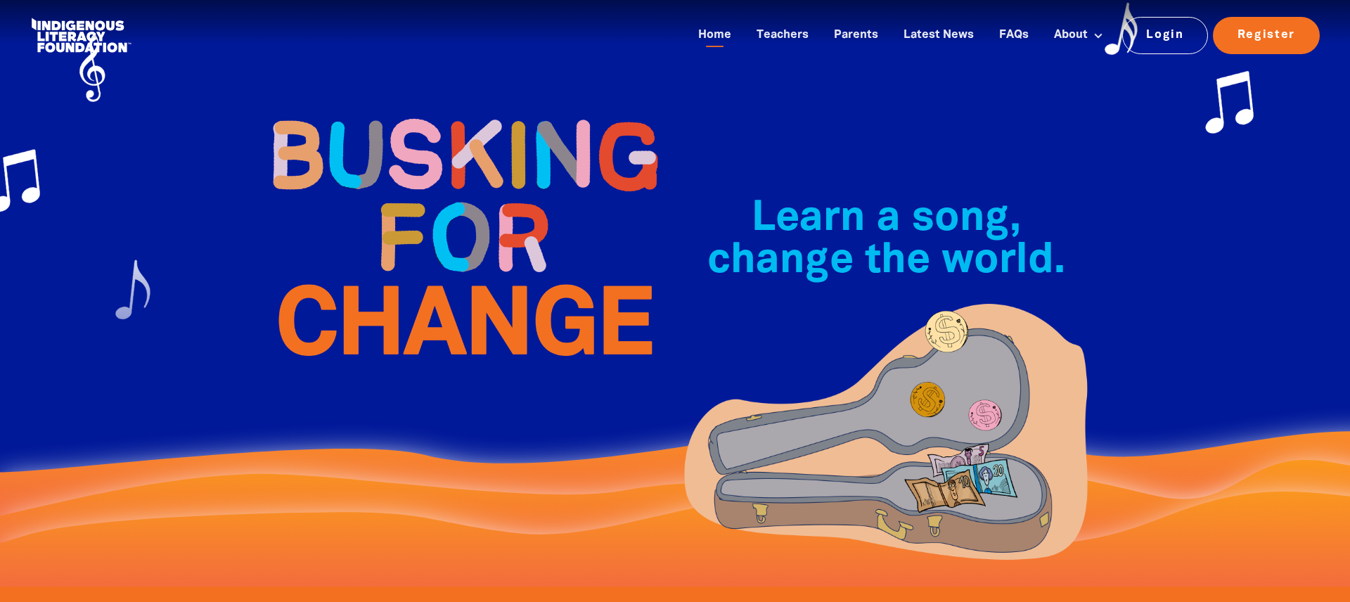 This screenshot has width=1350, height=602. What do you see at coordinates (1165, 35) in the screenshot?
I see `a: Login` at bounding box center [1165, 35].